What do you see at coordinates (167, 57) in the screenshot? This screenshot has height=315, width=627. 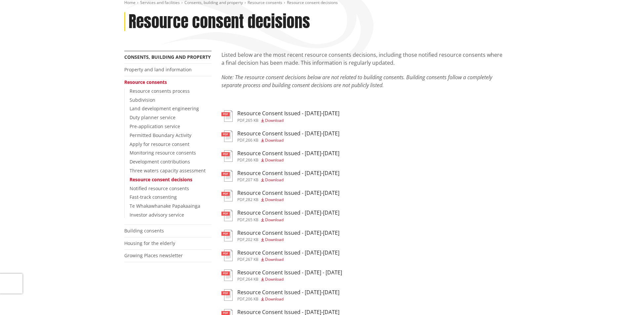 I see `a: Consents, building and property` at bounding box center [167, 57].